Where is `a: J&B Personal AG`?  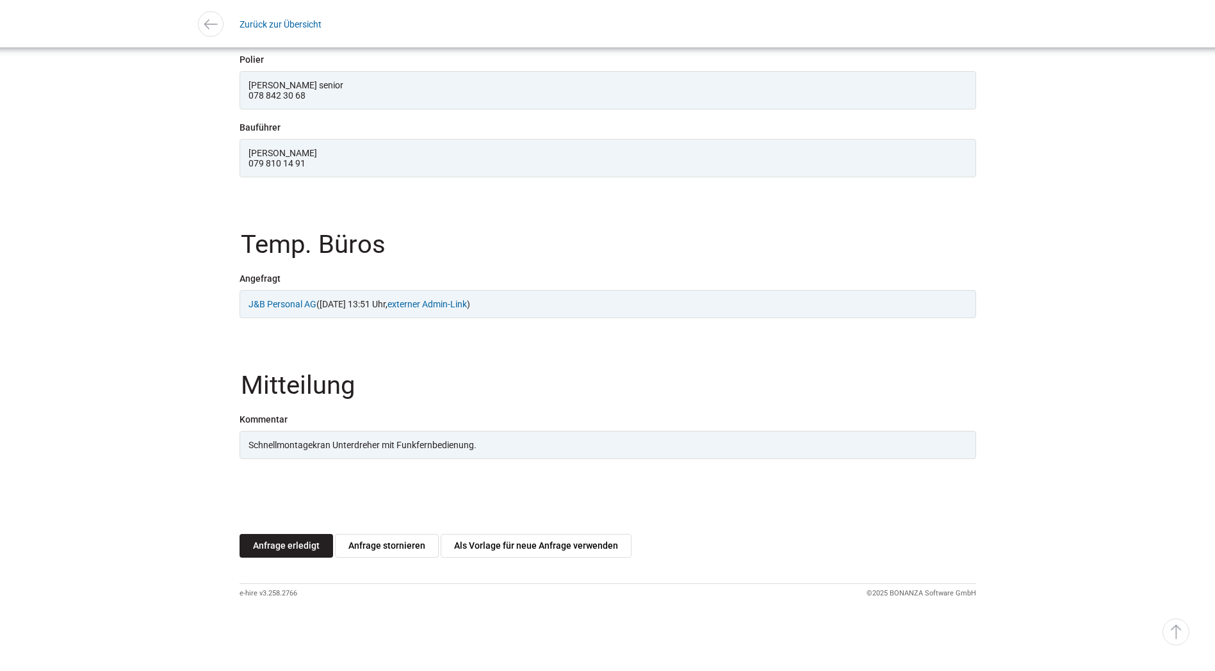
a: J&B Personal AG is located at coordinates (282, 304).